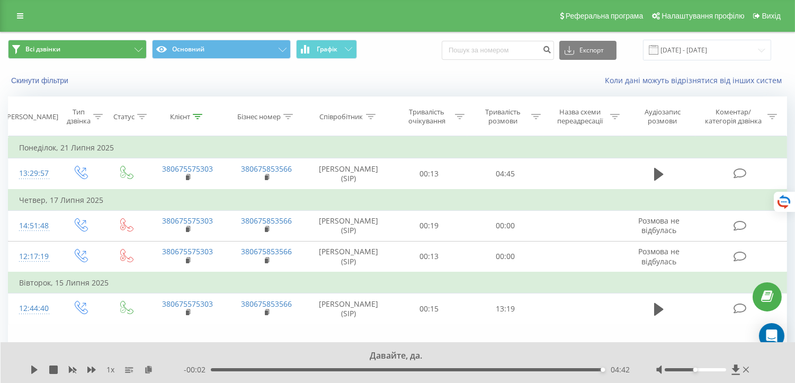 This screenshot has height=383, width=795. Describe the element at coordinates (221, 49) in the screenshot. I see `button: Основний` at that location.